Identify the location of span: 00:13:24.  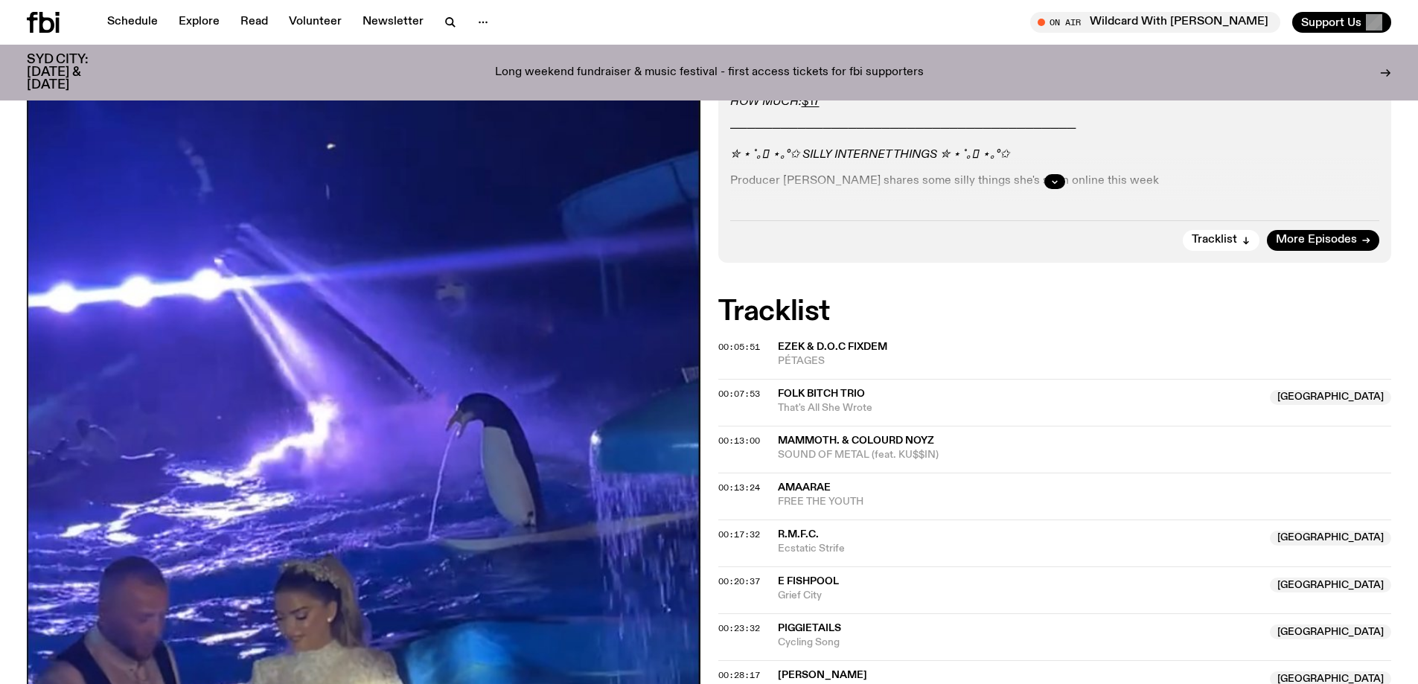
(739, 488).